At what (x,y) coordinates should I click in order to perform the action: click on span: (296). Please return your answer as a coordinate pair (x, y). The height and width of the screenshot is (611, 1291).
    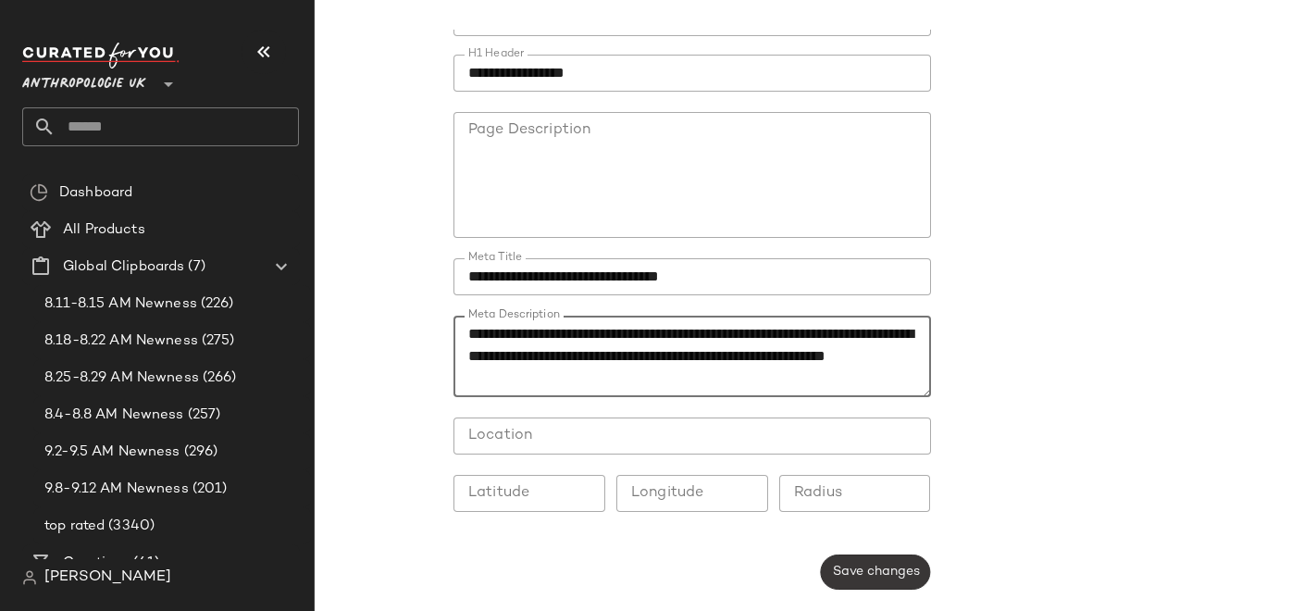
    Looking at the image, I should click on (199, 452).